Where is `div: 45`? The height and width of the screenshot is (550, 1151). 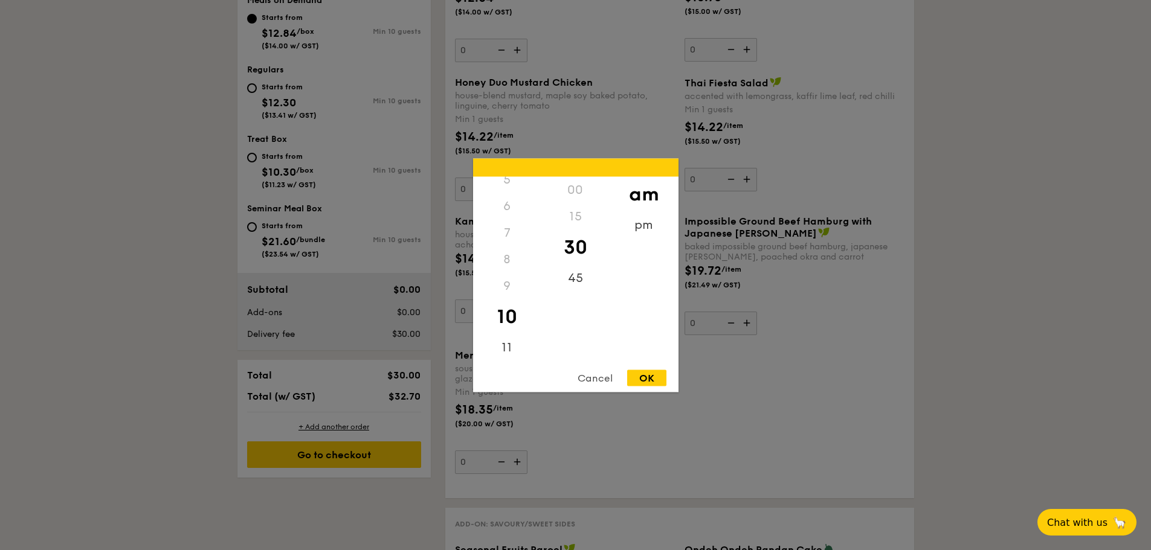 div: 45 is located at coordinates (575, 278).